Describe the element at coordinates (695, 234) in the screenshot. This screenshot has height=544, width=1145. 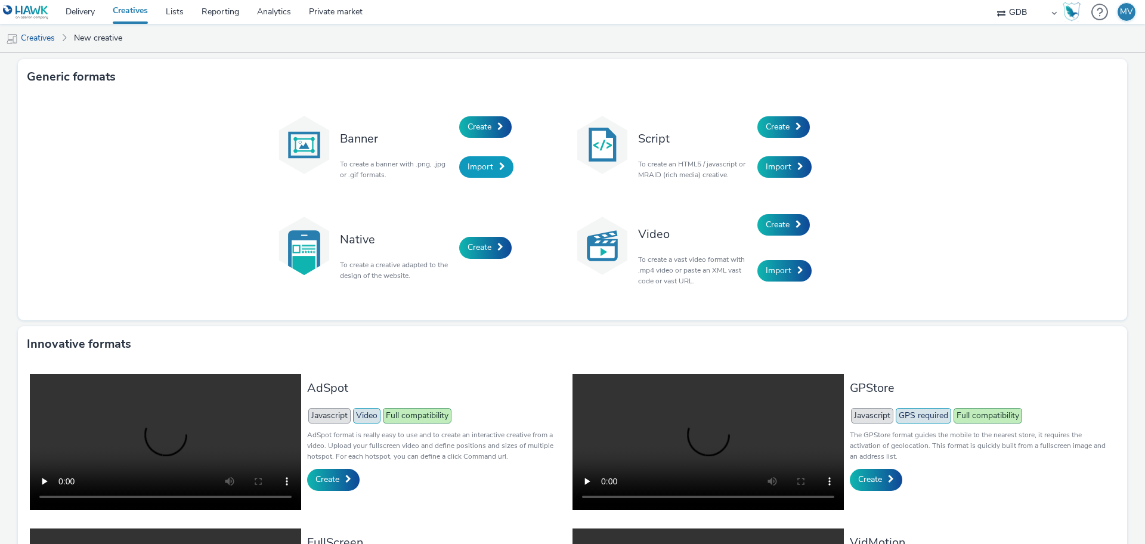
I see `h3: Video` at that location.